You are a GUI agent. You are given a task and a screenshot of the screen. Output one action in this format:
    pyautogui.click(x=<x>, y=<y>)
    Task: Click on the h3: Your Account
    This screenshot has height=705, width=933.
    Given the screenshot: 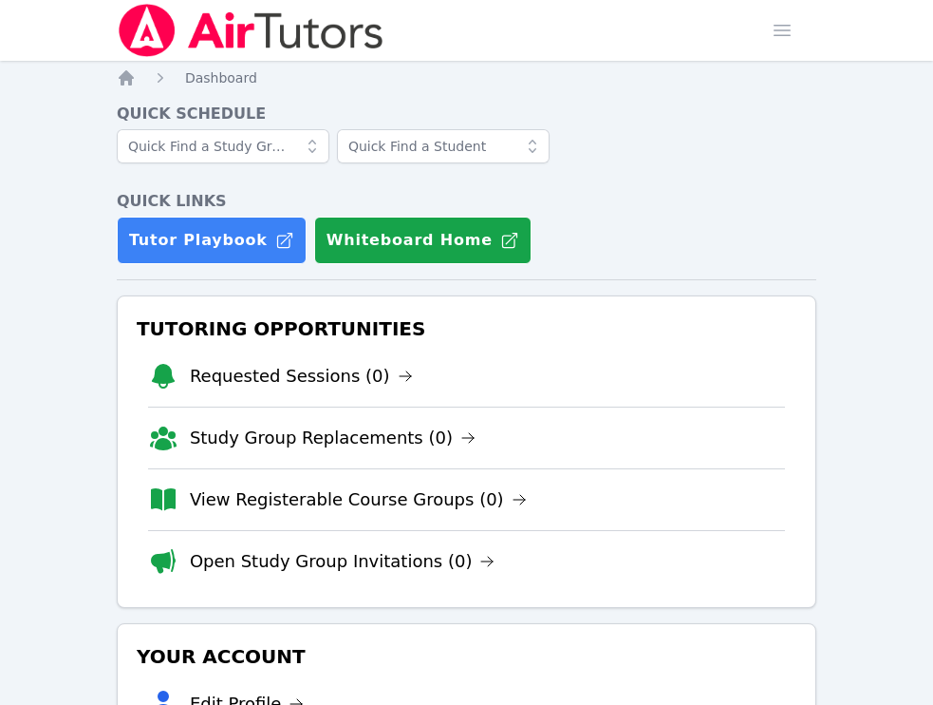 What is the action you would take?
    pyautogui.click(x=466, y=656)
    